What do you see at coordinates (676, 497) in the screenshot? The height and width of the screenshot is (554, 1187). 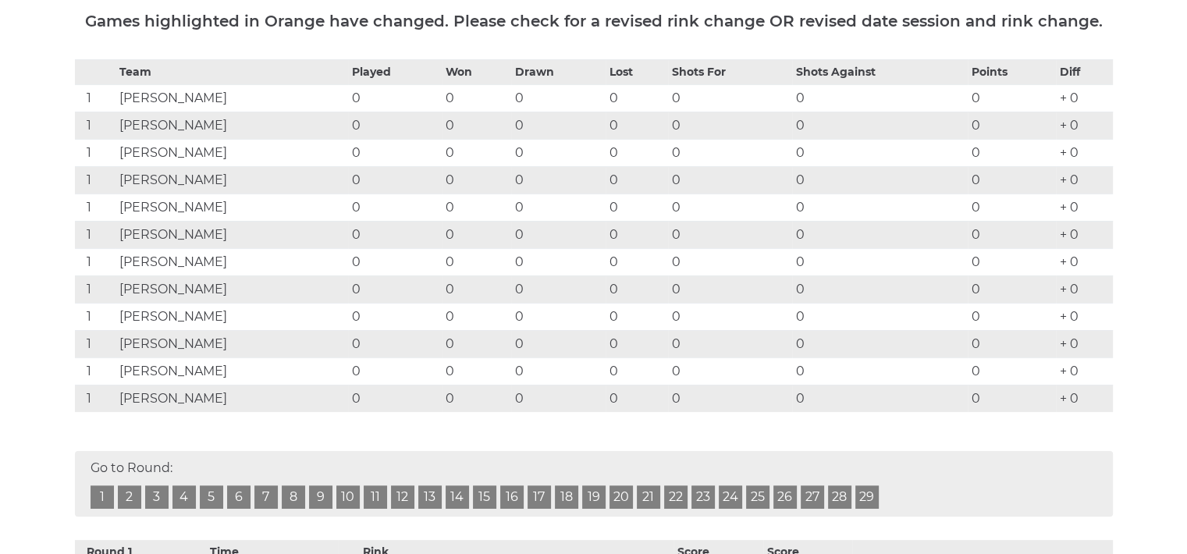 I see `a: 22` at bounding box center [676, 497].